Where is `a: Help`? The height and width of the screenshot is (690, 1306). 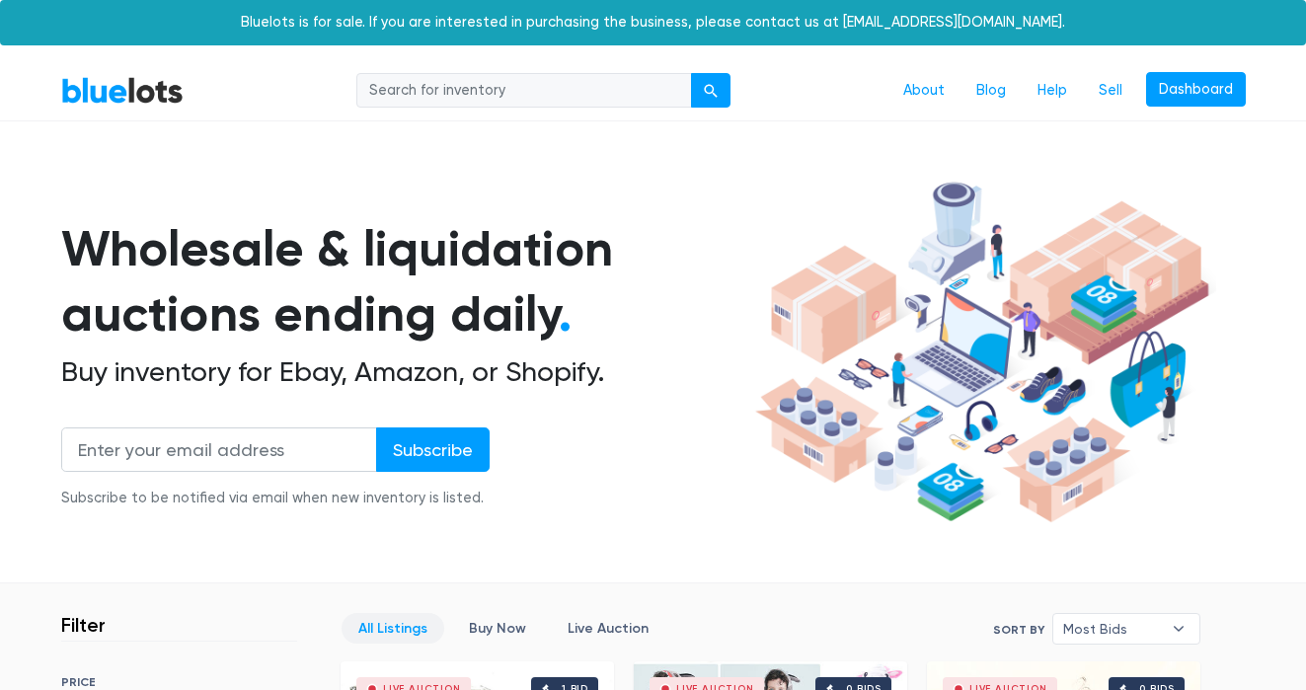 a: Help is located at coordinates (1052, 91).